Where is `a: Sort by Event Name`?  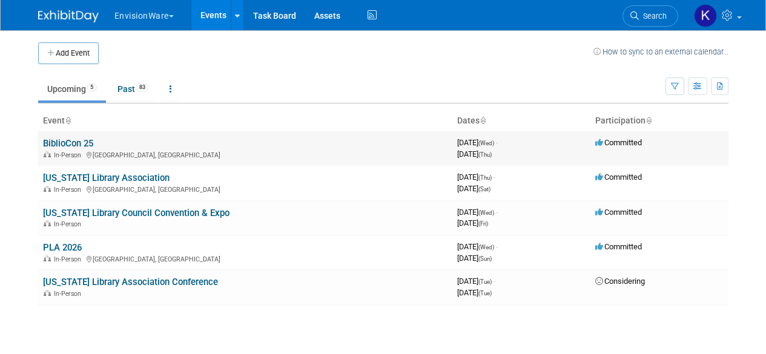
a: Sort by Event Name is located at coordinates (68, 121).